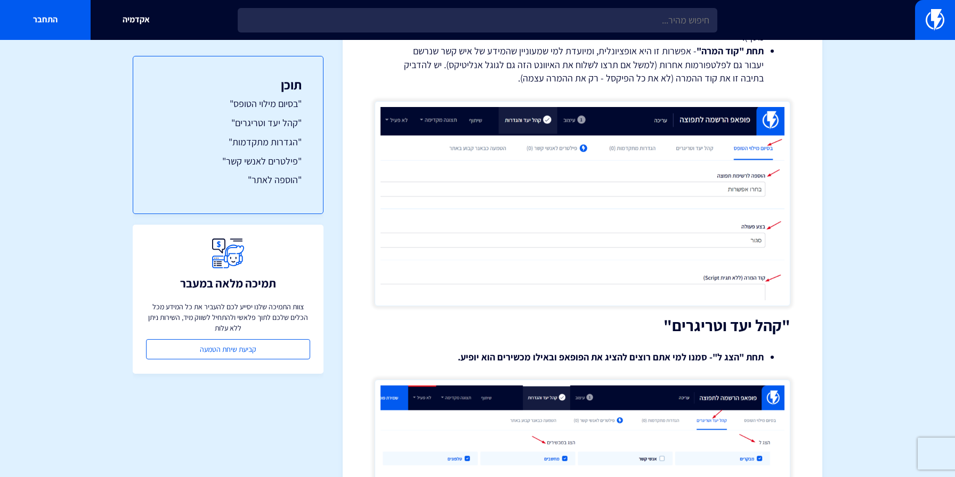 This screenshot has width=955, height=477. What do you see at coordinates (582, 326) in the screenshot?
I see `h2: "קהל יעד וטריגרים"` at bounding box center [582, 326].